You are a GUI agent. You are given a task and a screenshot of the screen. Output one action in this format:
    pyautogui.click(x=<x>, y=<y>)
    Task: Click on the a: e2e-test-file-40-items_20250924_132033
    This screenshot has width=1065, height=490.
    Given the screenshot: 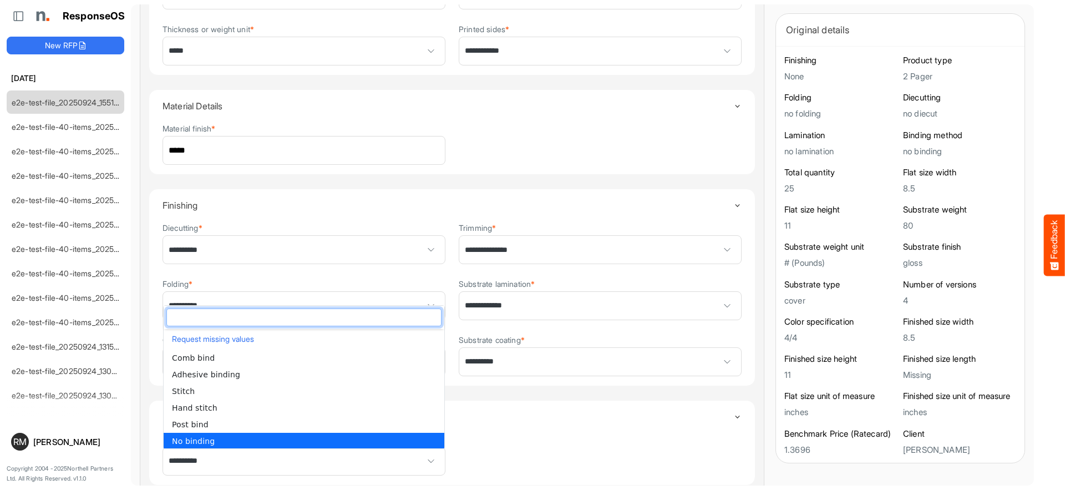 What is the action you would take?
    pyautogui.click(x=87, y=297)
    